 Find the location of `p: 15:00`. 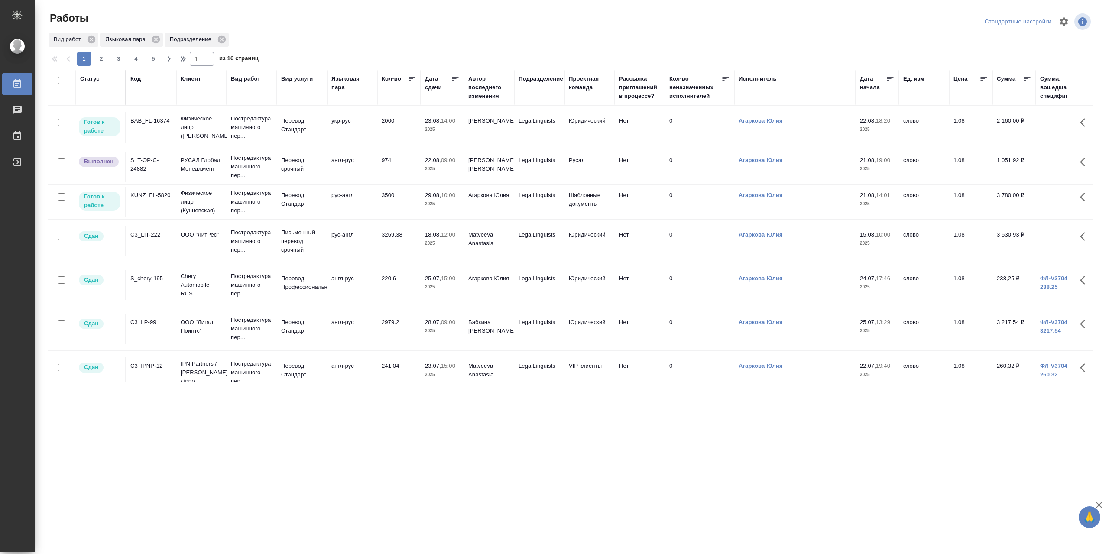

p: 15:00 is located at coordinates (448, 366).